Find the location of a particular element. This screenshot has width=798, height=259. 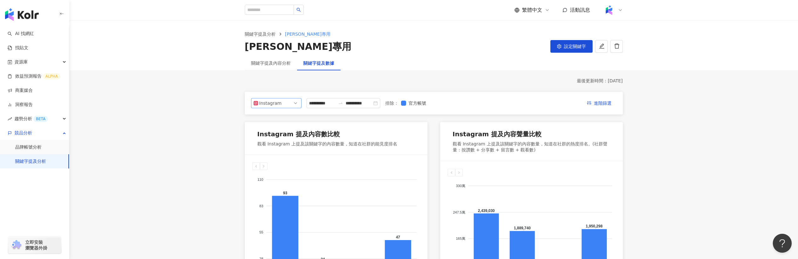

a: 品牌帳號分析 is located at coordinates (28, 147).